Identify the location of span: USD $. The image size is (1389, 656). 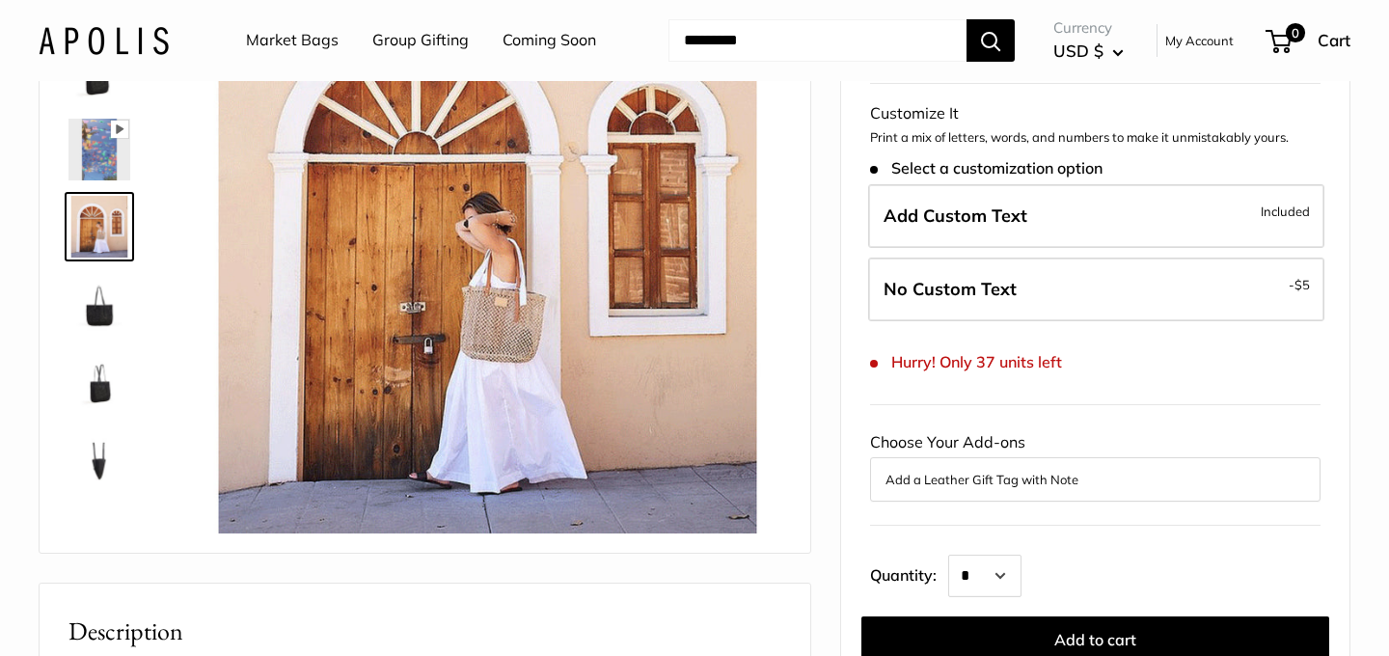
(1078, 50).